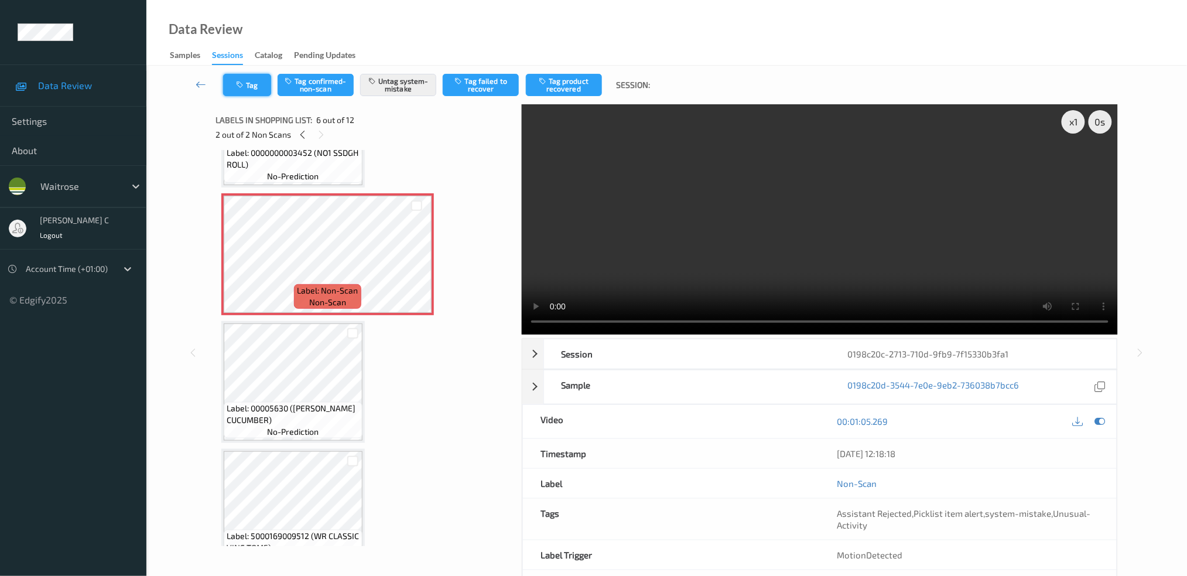  Describe the element at coordinates (687, 354) in the screenshot. I see `div: Session` at that location.